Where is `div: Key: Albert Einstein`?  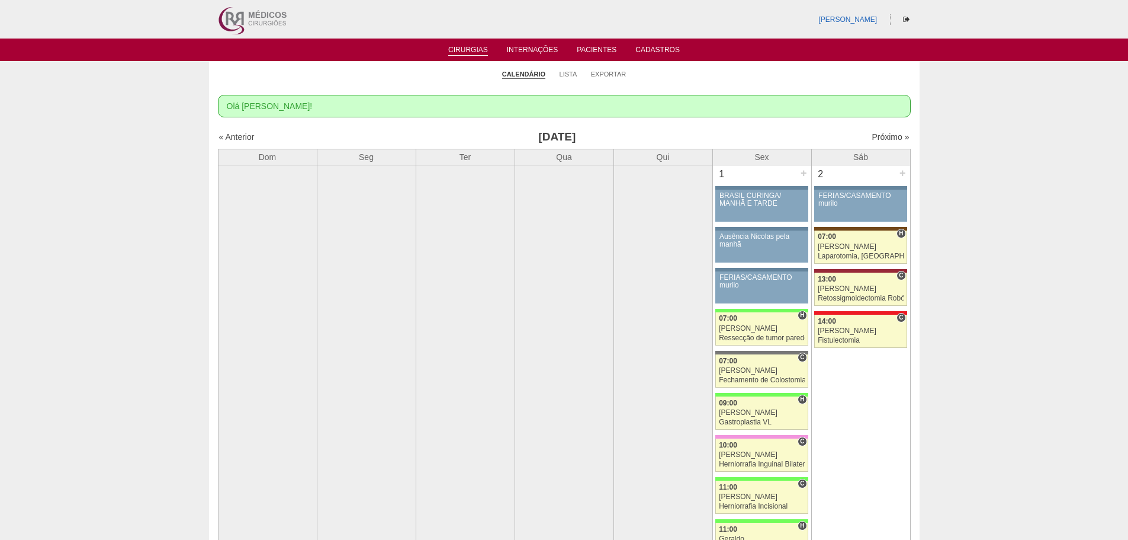 div: Key: Albert Einstein is located at coordinates (762, 437).